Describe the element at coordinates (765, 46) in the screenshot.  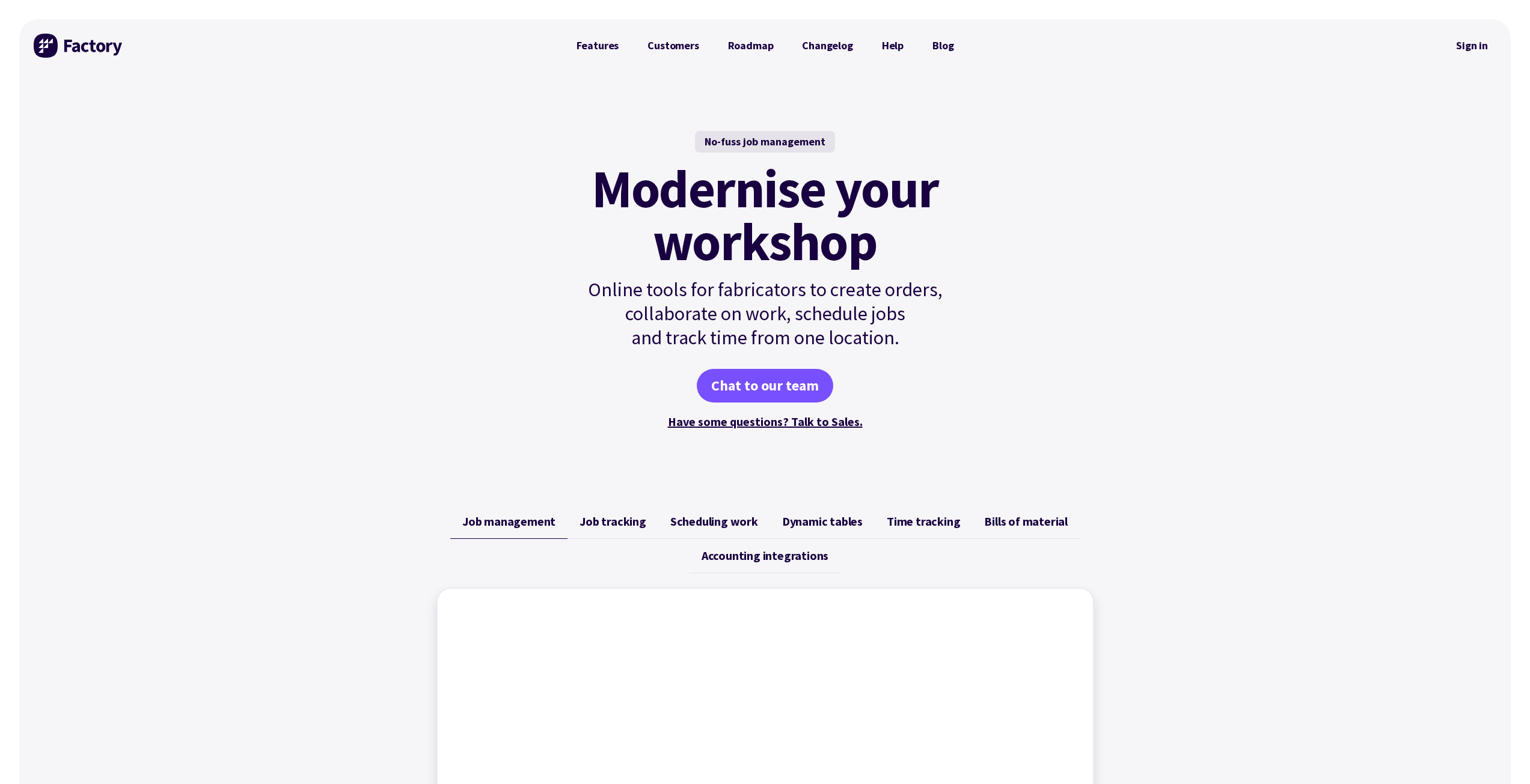
I see `nav: Primary Navigation` at that location.